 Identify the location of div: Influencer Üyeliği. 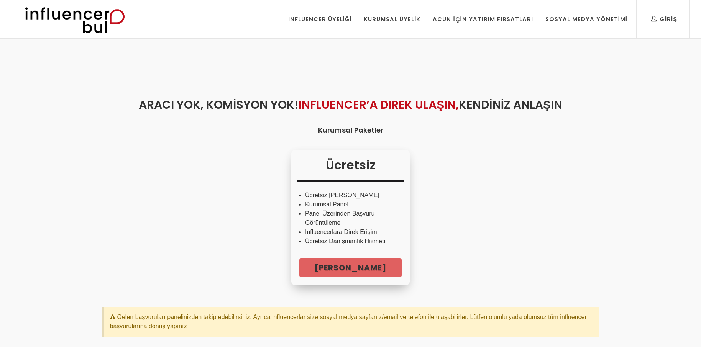
(320, 19).